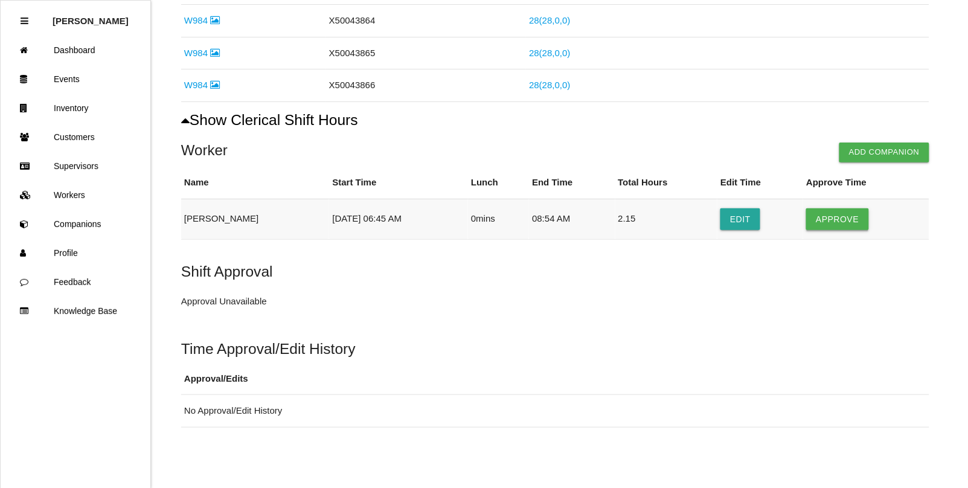 This screenshot has width=968, height=488. I want to click on td: X50043865, so click(426, 53).